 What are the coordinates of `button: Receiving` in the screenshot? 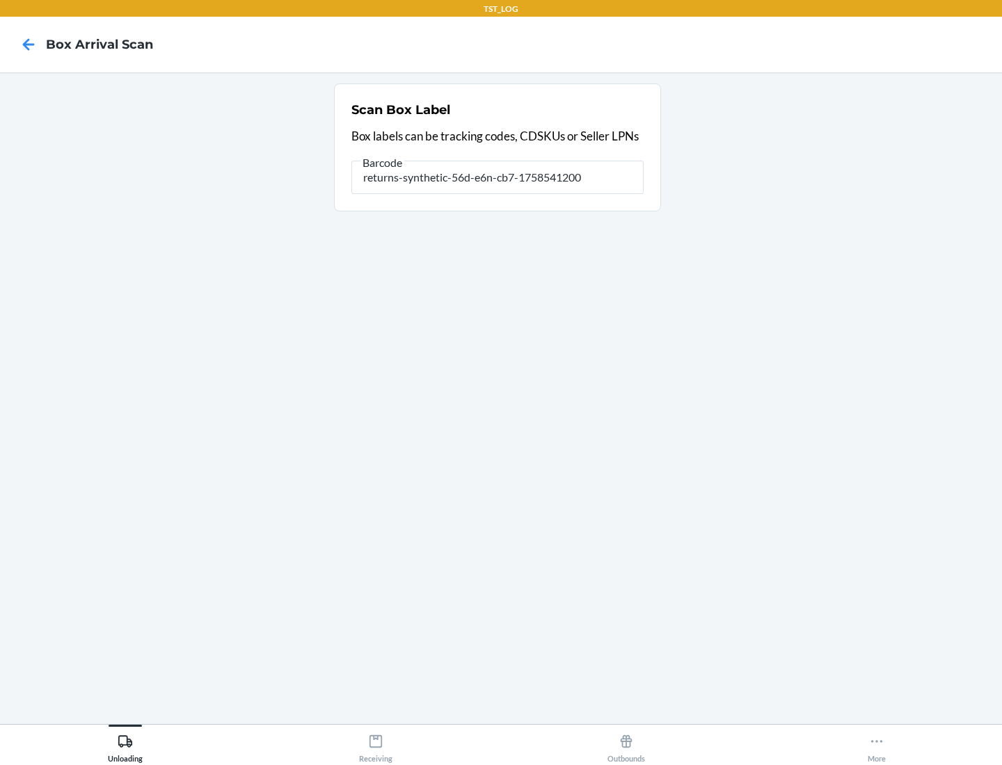 It's located at (376, 744).